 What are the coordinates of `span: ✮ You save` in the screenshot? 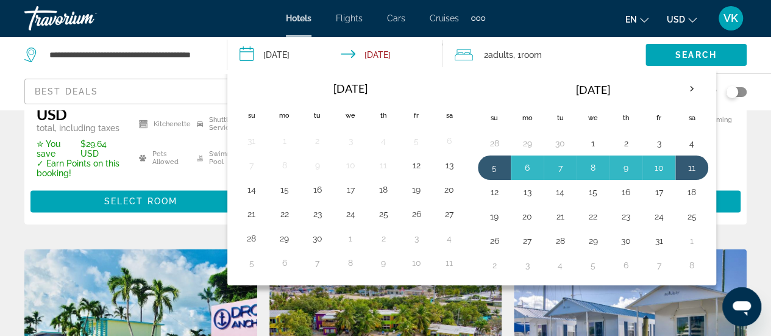 It's located at (57, 149).